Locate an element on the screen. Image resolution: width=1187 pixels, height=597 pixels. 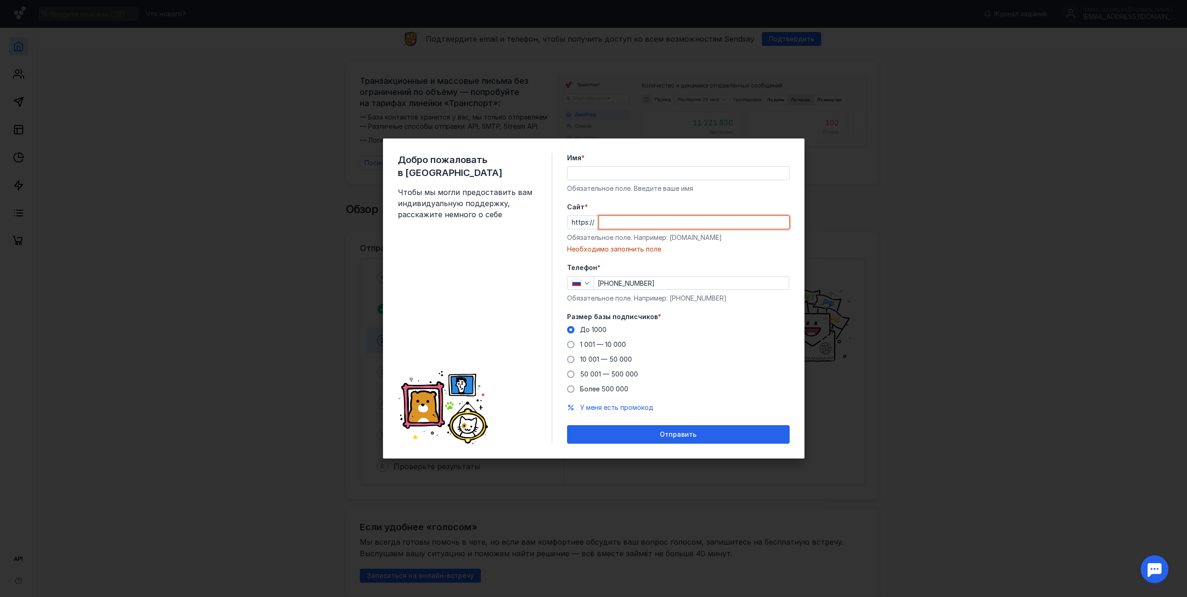
span: 1 001 — 10 000 is located at coordinates (603, 344).